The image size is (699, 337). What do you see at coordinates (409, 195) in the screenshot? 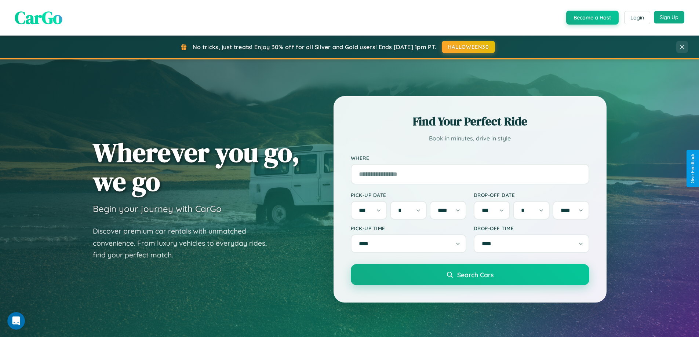
I see `label: Pick-up Date` at bounding box center [409, 195].